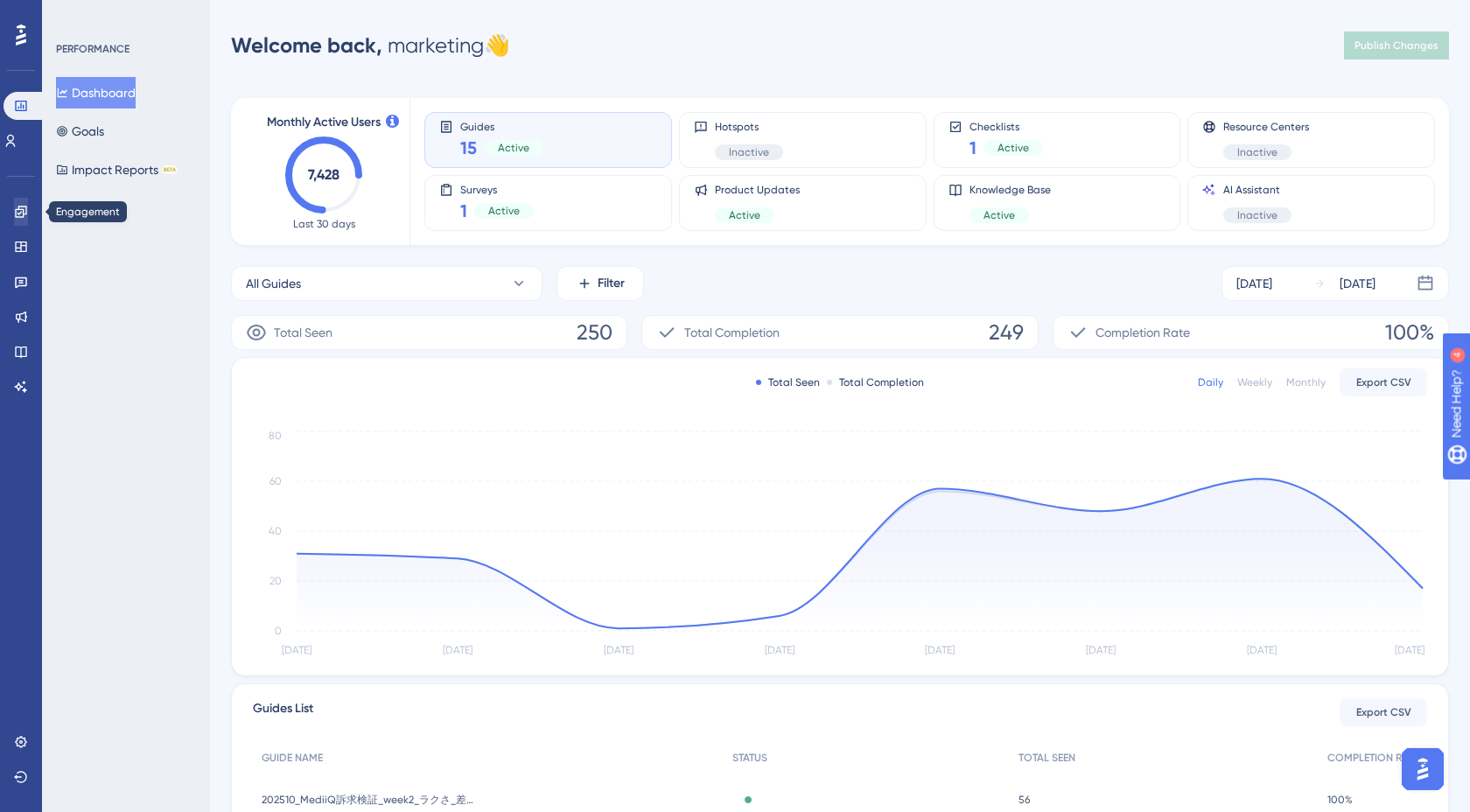  What do you see at coordinates (1373, 758) in the screenshot?
I see `span: COMPLETION RATE` at bounding box center [1373, 758].